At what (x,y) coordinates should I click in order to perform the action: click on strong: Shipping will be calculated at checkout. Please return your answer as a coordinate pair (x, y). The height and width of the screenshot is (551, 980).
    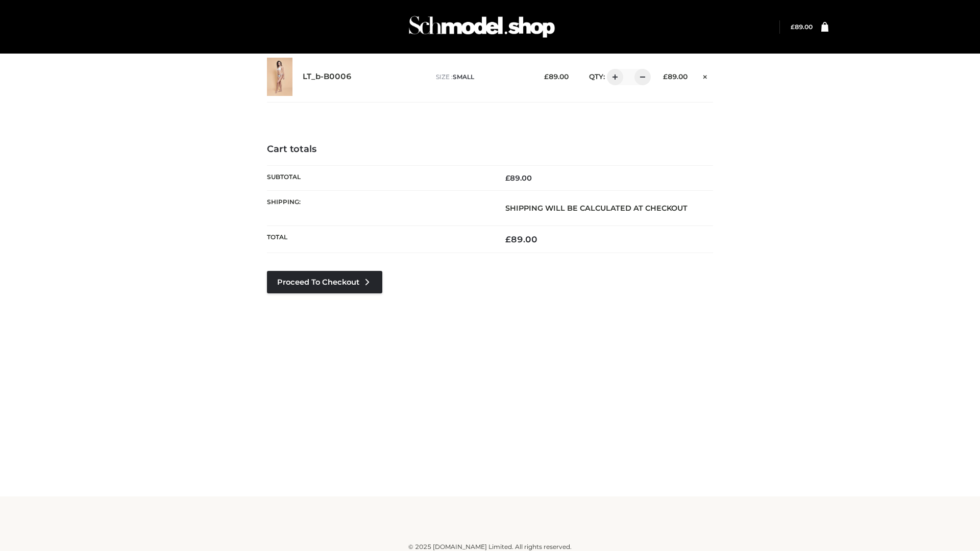
    Looking at the image, I should click on (596, 208).